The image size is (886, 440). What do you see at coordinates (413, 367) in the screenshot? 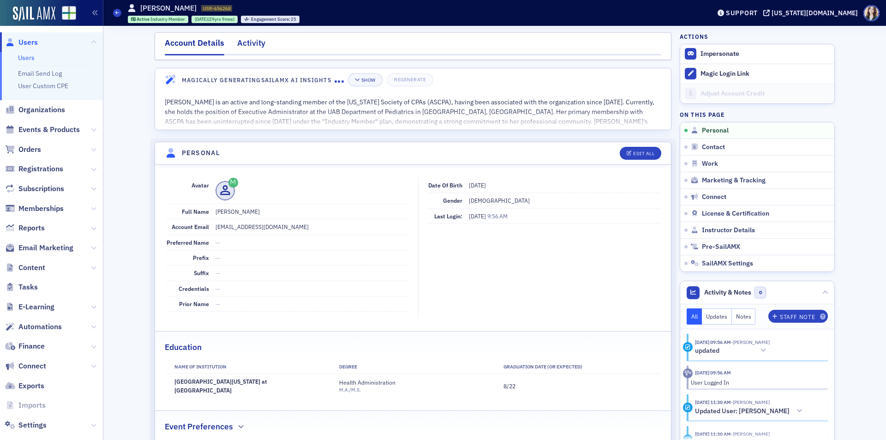
I see `th: Degree` at bounding box center [413, 367].